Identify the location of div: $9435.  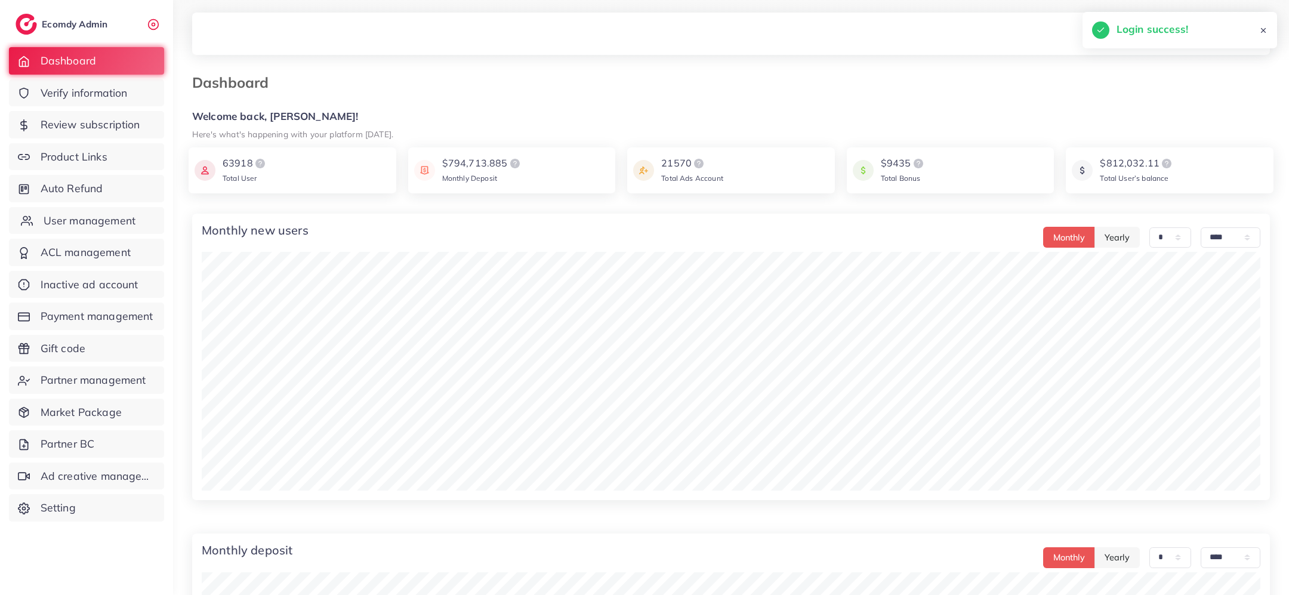
(903, 164).